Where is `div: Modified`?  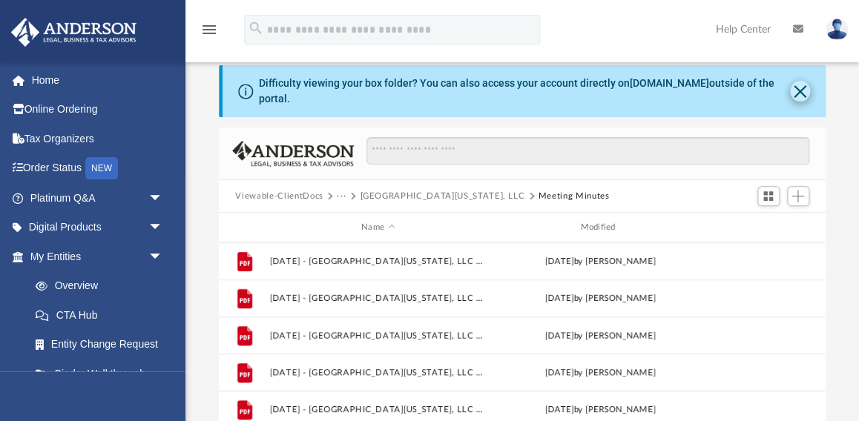 div: Modified is located at coordinates (600, 228).